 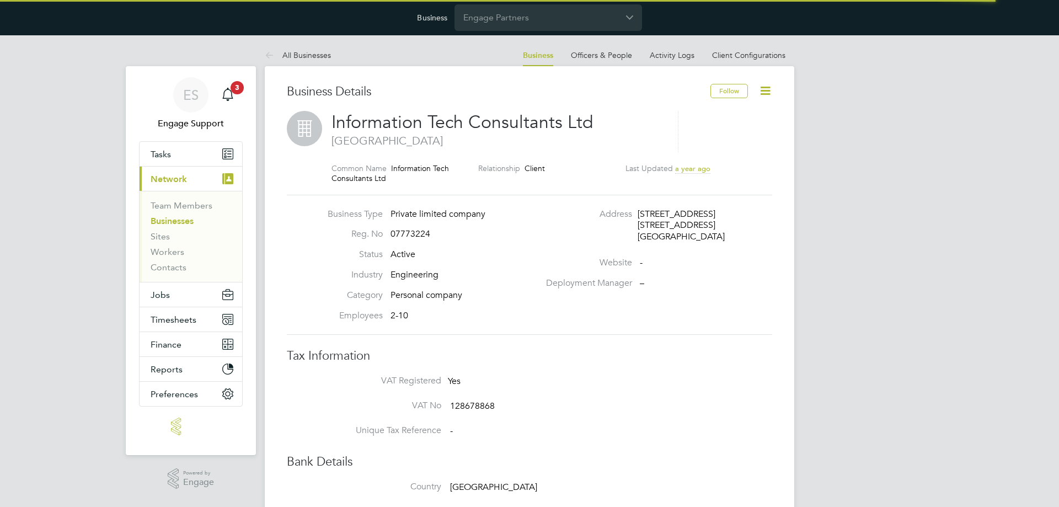 I want to click on label: Business, so click(x=432, y=18).